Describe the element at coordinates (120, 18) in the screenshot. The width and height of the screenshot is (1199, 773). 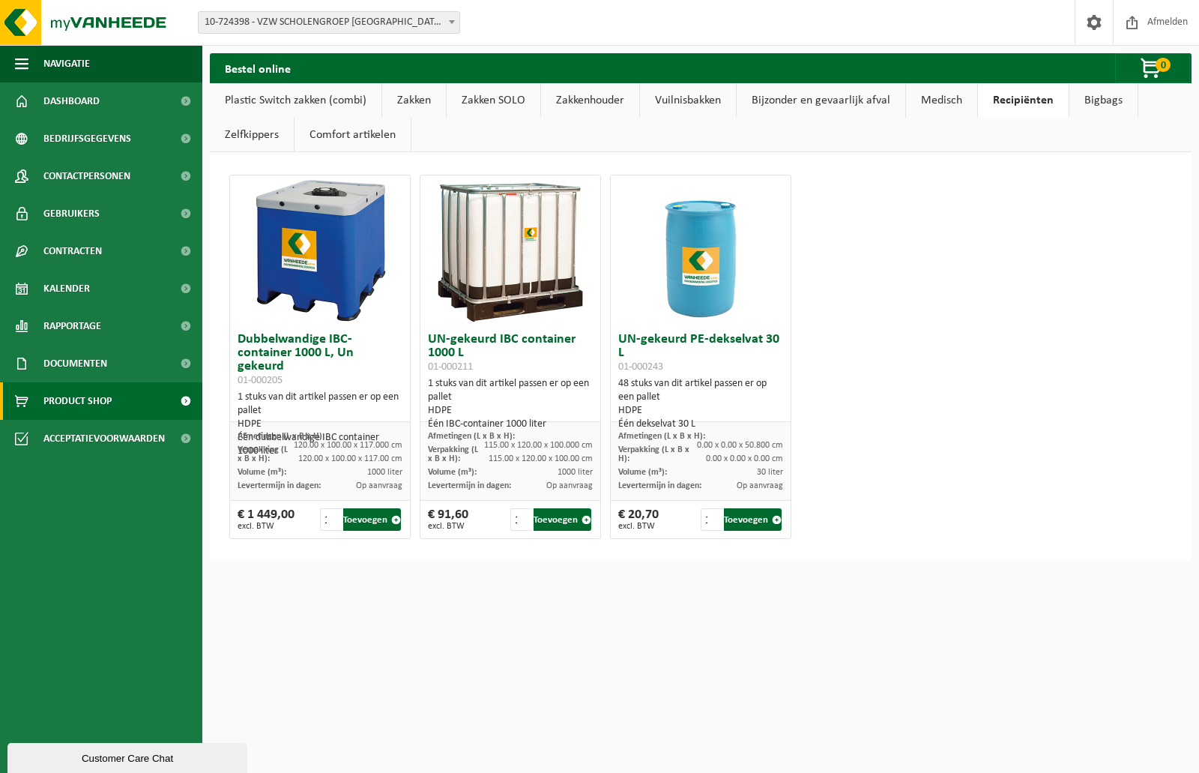
I see `div: Customer Care Chat` at that location.